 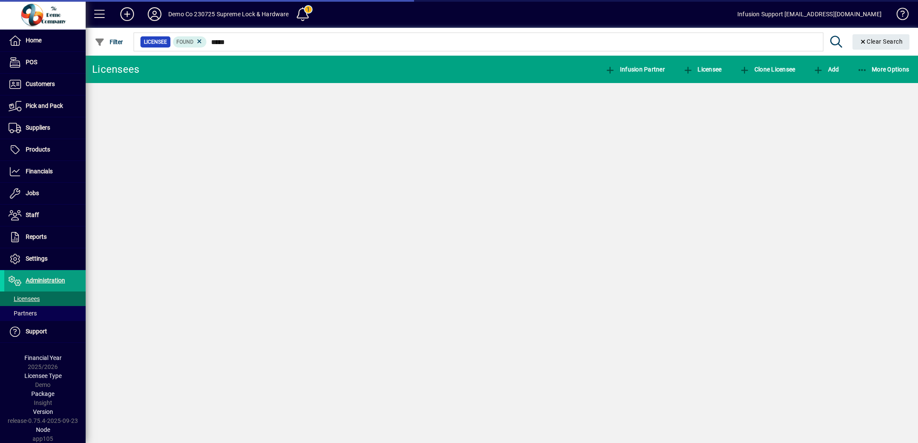 I want to click on a: Knowledge Base, so click(x=899, y=15).